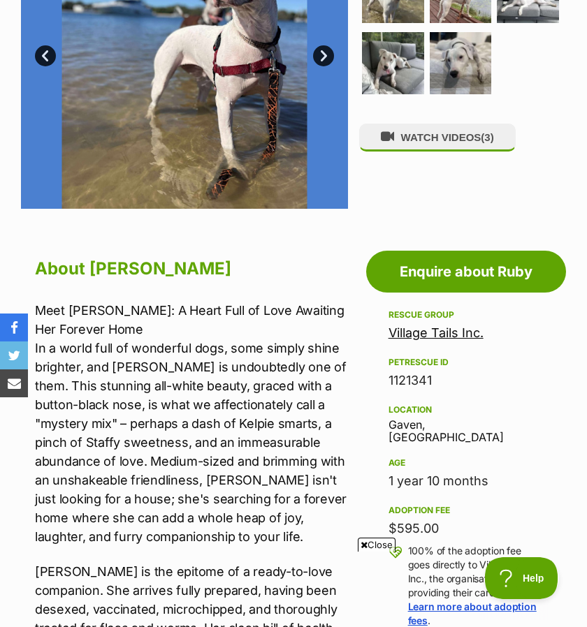  What do you see at coordinates (466, 362) in the screenshot?
I see `div: PetRescue ID` at bounding box center [466, 362].